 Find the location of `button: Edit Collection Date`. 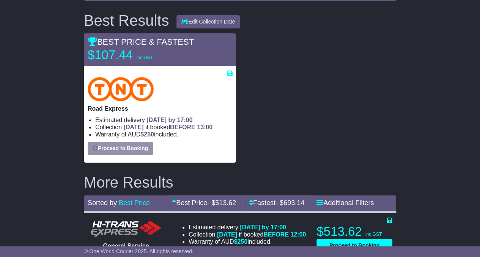

button: Edit Collection Date is located at coordinates (208, 22).